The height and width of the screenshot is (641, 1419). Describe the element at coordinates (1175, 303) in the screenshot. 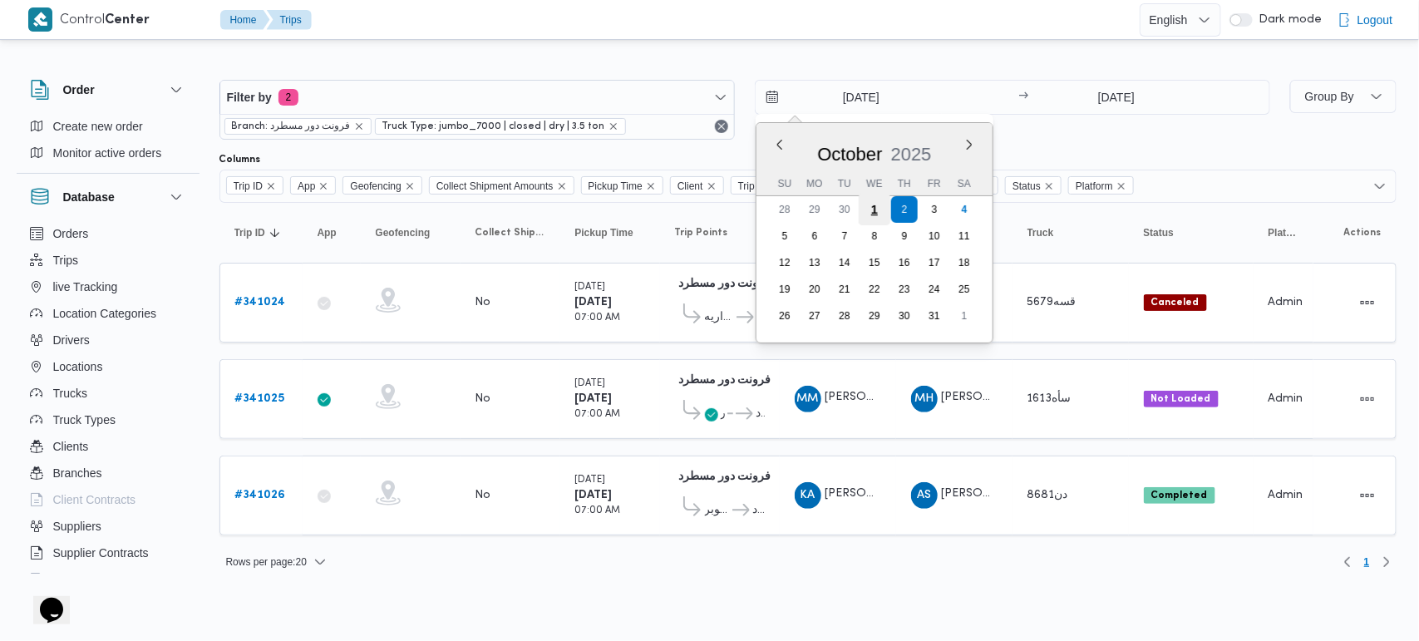

I see `span: Canceled` at that location.